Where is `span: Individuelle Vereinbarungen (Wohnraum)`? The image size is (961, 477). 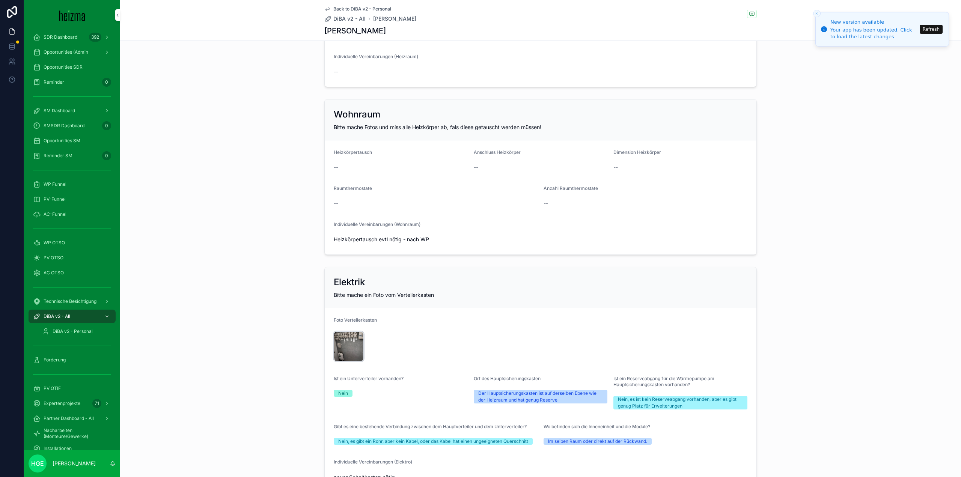
span: Individuelle Vereinbarungen (Wohnraum) is located at coordinates (377, 224).